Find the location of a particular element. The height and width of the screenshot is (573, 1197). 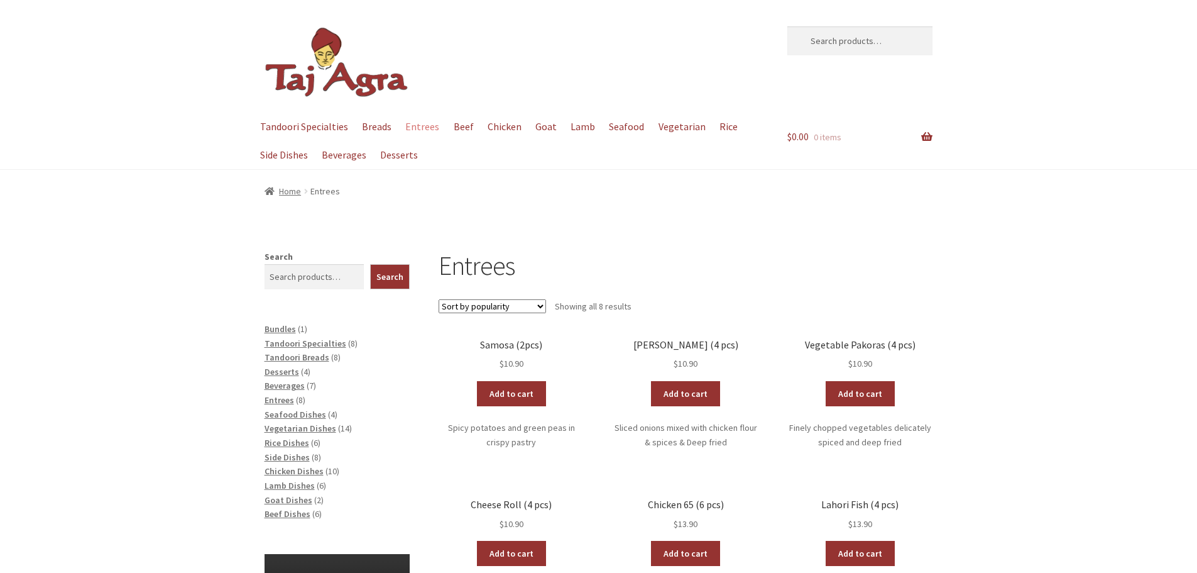

h2: Cheese Roll (4 pcs) is located at coordinates (511, 504).